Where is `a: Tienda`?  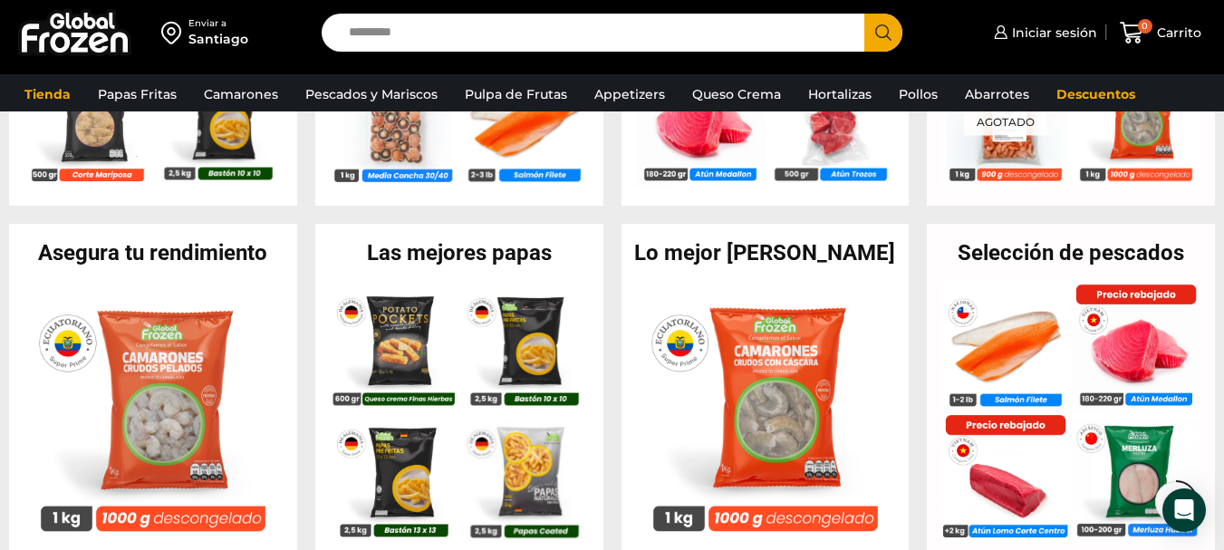
a: Tienda is located at coordinates (47, 94).